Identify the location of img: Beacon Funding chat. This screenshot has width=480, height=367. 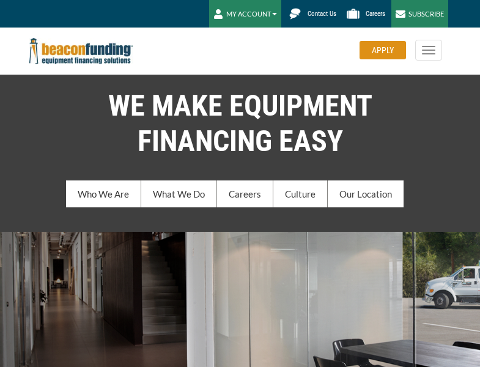
(295, 13).